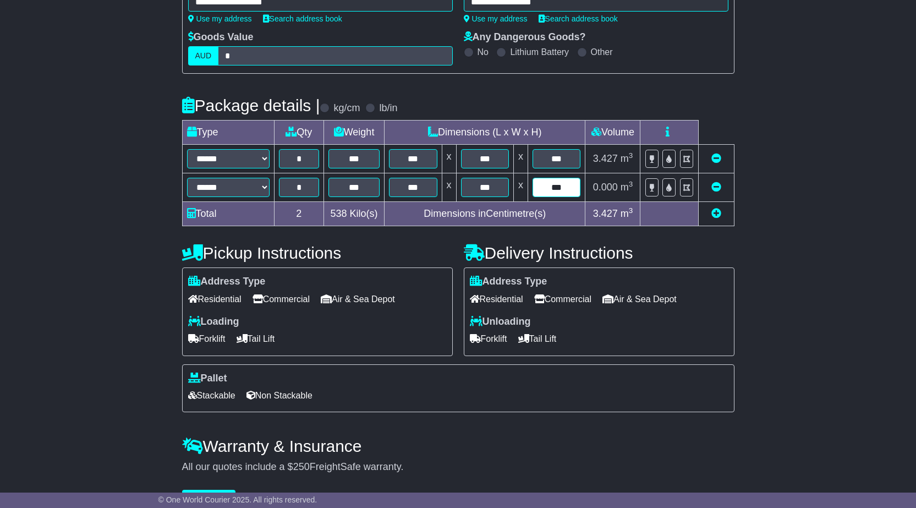 This screenshot has height=508, width=916. What do you see at coordinates (483, 52) in the screenshot?
I see `label: No` at bounding box center [483, 52].